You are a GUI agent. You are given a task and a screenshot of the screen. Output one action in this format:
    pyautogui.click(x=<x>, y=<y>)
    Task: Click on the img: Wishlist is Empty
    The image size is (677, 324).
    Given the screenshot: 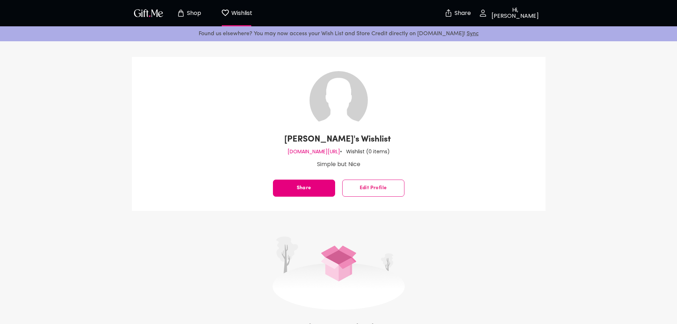 What is the action you would take?
    pyautogui.click(x=339, y=273)
    